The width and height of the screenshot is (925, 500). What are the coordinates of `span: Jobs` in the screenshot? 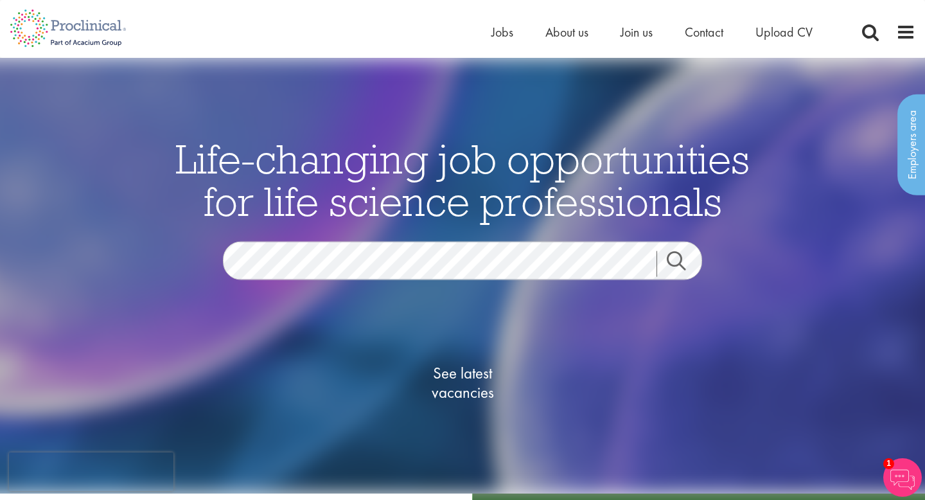 It's located at (503, 32).